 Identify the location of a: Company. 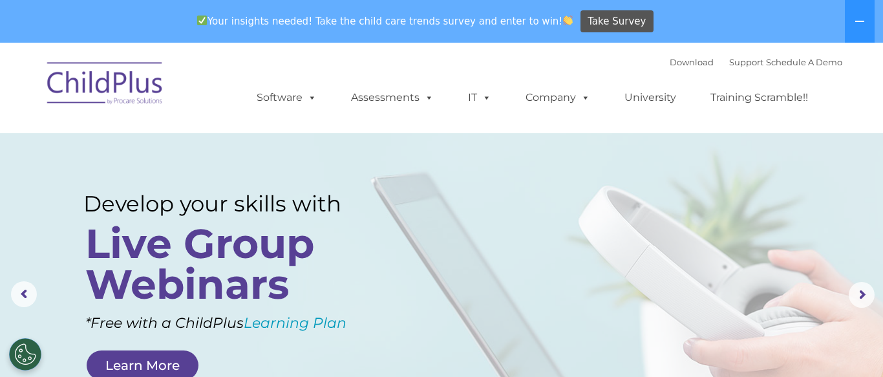
(558, 98).